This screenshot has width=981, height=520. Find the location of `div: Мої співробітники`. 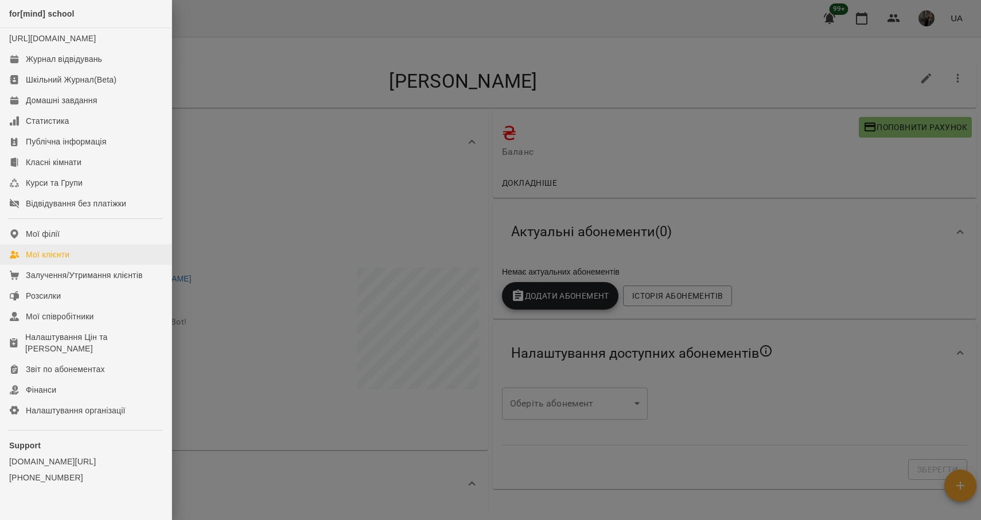

div: Мої співробітники is located at coordinates (60, 317).